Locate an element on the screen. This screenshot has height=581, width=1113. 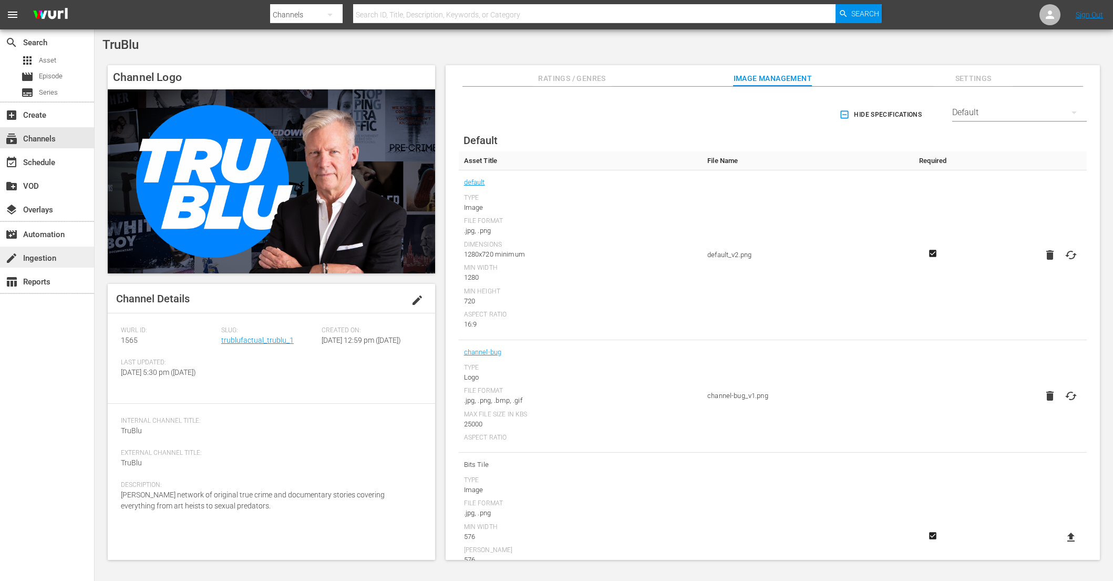
div: Dimensions is located at coordinates (581, 245).